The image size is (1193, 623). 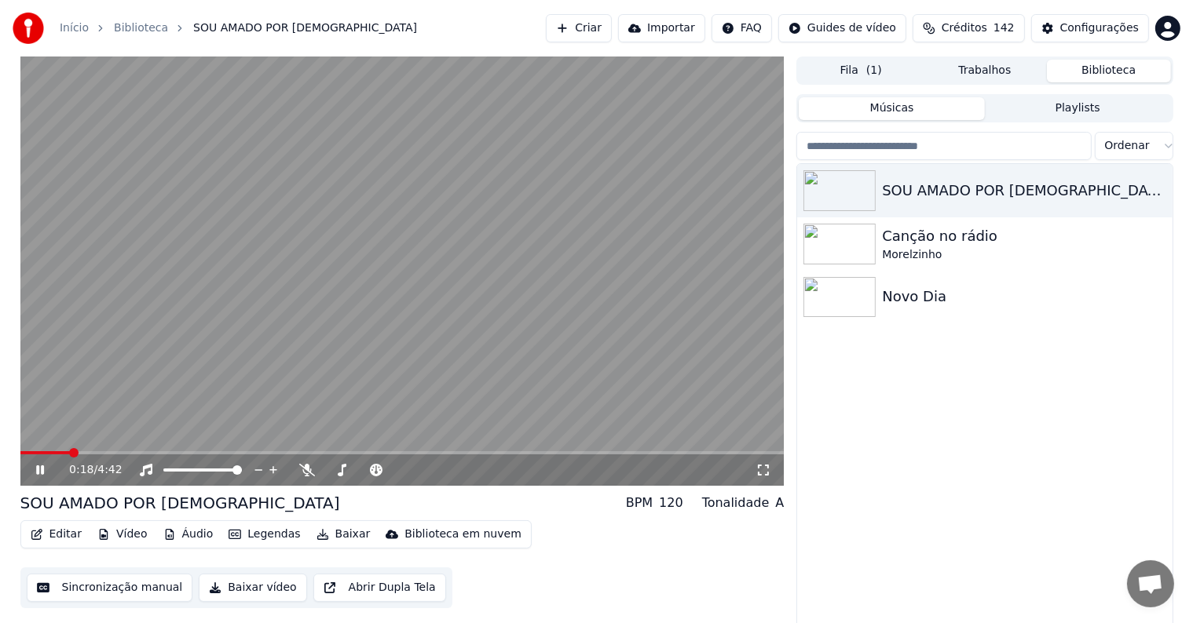 I want to click on div: Tonalidade, so click(x=736, y=503).